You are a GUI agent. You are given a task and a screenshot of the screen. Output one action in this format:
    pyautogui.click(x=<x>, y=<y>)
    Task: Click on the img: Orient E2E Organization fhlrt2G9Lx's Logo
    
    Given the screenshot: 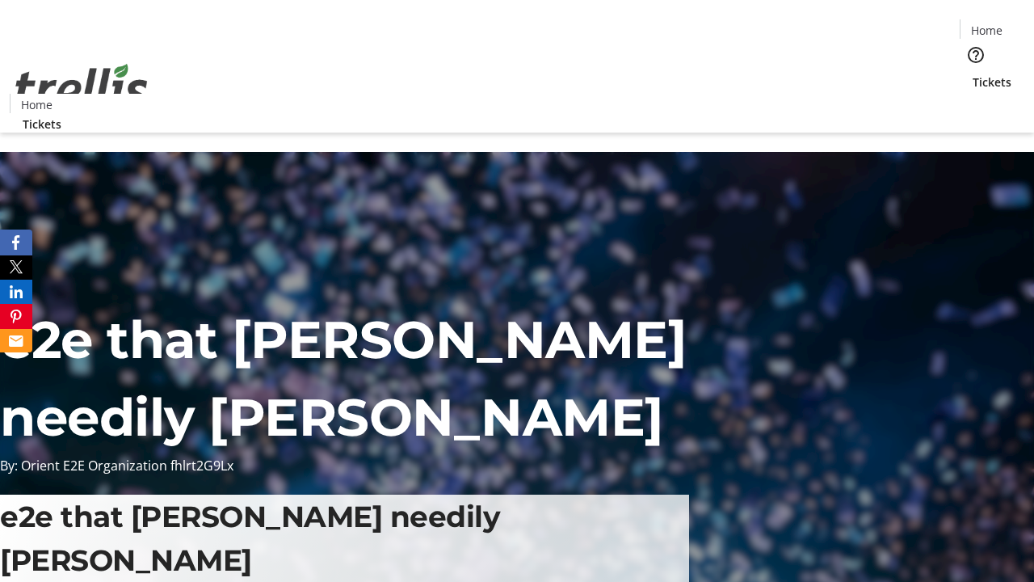 What is the action you would take?
    pyautogui.click(x=82, y=86)
    